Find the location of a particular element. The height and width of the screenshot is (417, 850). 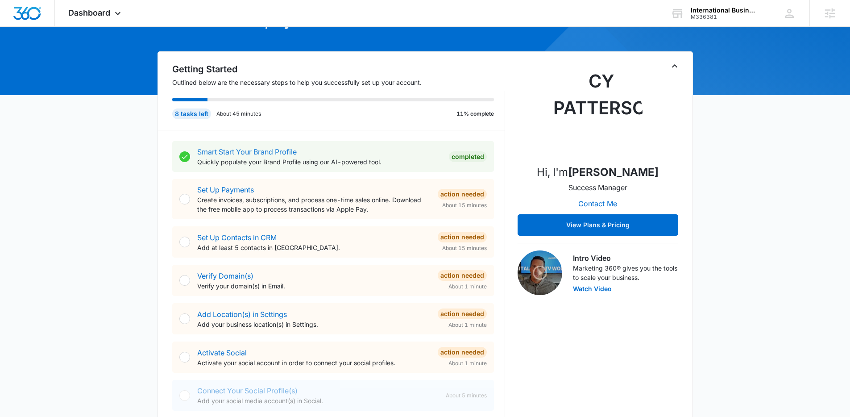

p: Marketing 360® gives you the tools to scale your business. is located at coordinates (625, 272).